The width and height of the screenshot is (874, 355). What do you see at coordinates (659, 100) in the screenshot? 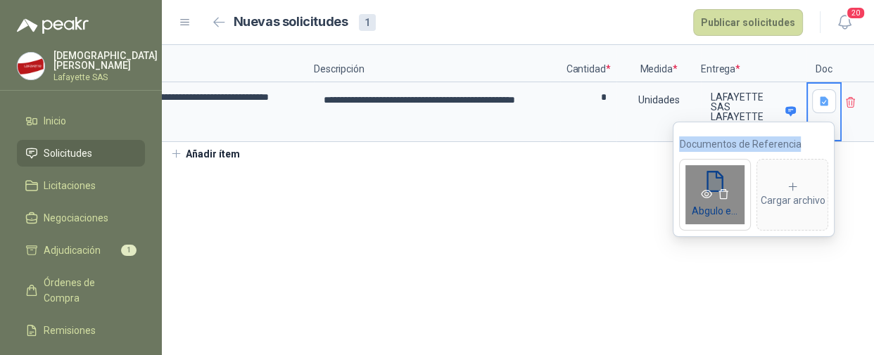
I see `div: Unidades` at bounding box center [659, 100].